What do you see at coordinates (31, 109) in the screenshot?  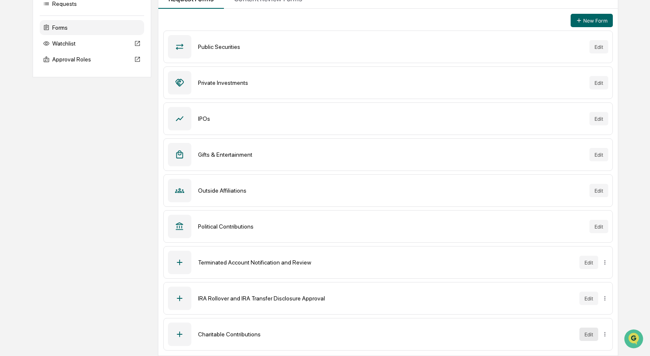 I see `a: 🖐️Preclearance` at bounding box center [31, 109].